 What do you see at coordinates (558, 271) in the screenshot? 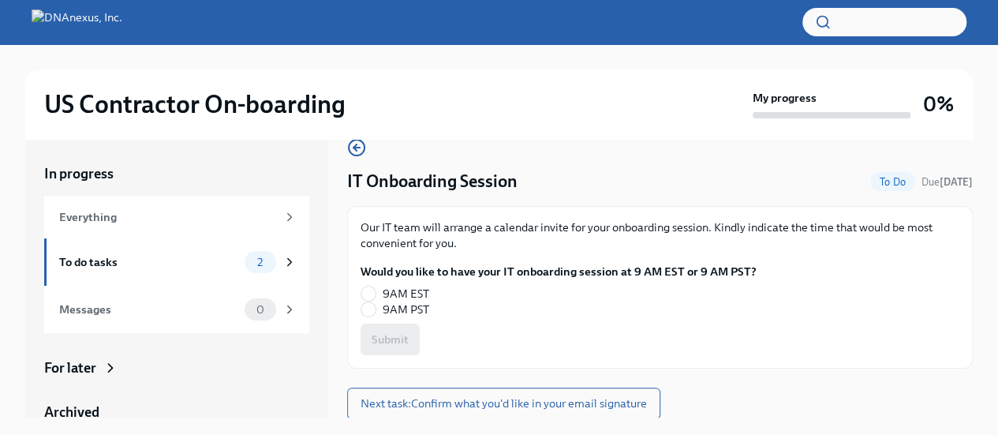
I see `label: Would you like to have your IT onboarding session at 9 AM EST or 9 AM PST?` at bounding box center [558, 271].